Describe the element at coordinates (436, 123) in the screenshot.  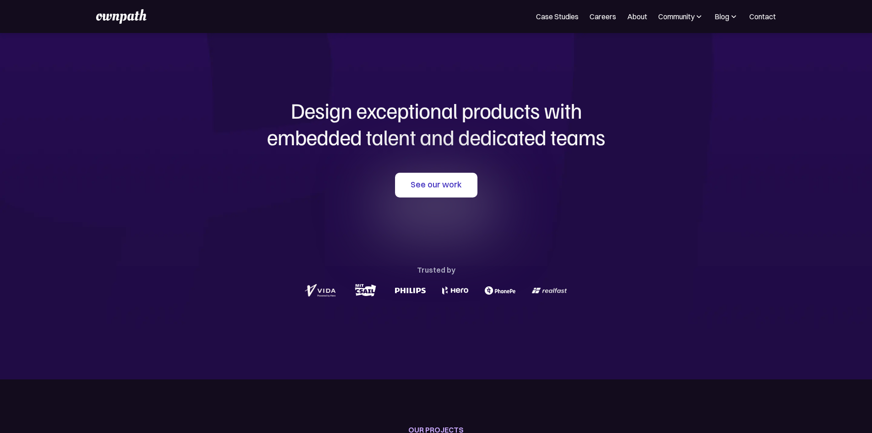
I see `h1: Design exceptional products with embedded talent and dedicated teams` at that location.